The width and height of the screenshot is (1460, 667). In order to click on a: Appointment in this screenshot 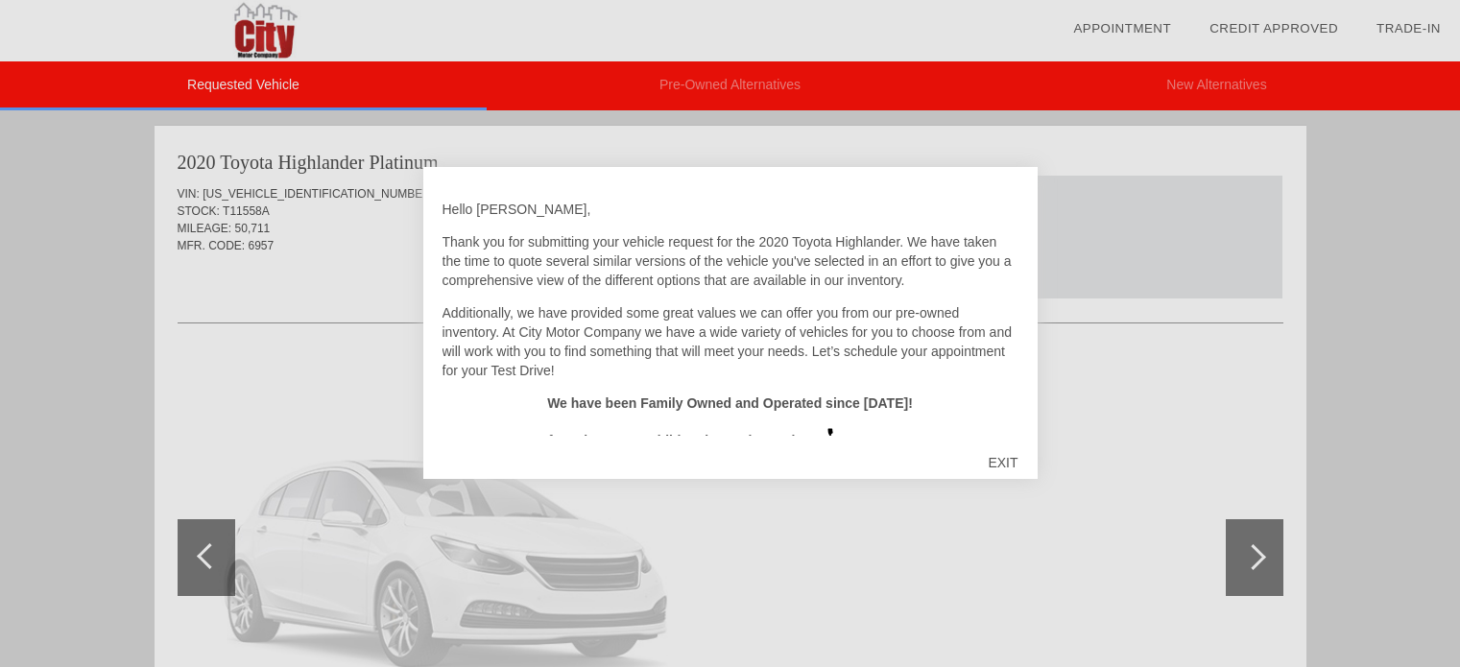, I will do `click(1122, 28)`.